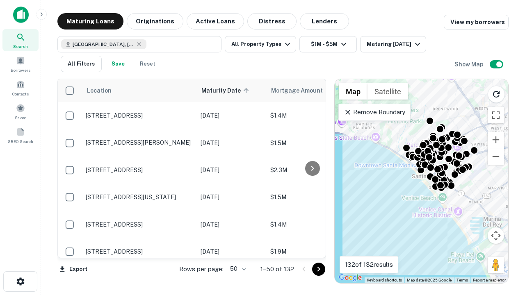 This screenshot has height=295, width=525. What do you see at coordinates (429, 280) in the screenshot?
I see `span: Map data ©2025 Google` at bounding box center [429, 280].